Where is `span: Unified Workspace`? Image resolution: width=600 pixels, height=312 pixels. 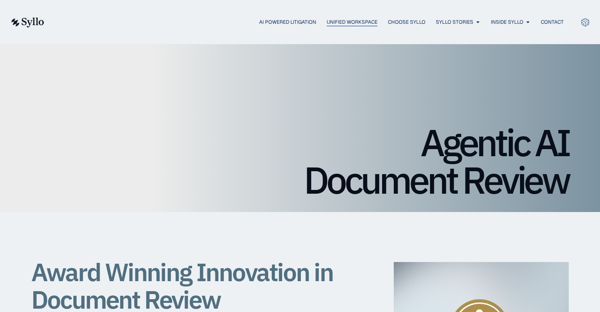 span: Unified Workspace is located at coordinates (352, 22).